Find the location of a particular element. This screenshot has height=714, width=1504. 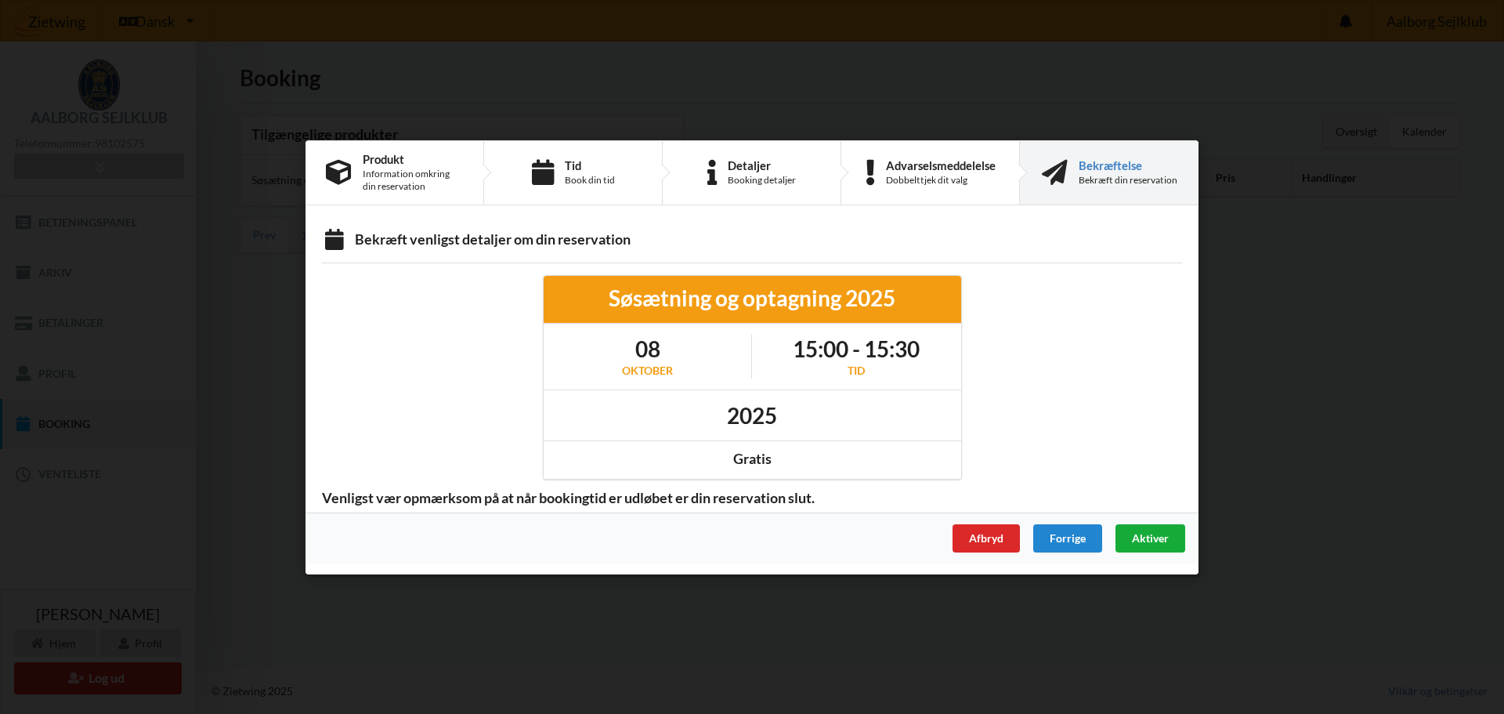

div: Forrige is located at coordinates (1068, 537).